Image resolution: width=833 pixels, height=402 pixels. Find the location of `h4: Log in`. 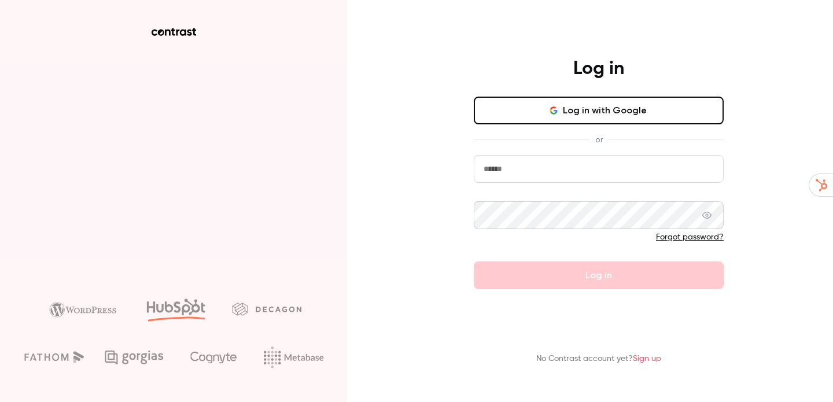

h4: Log in is located at coordinates (599, 69).